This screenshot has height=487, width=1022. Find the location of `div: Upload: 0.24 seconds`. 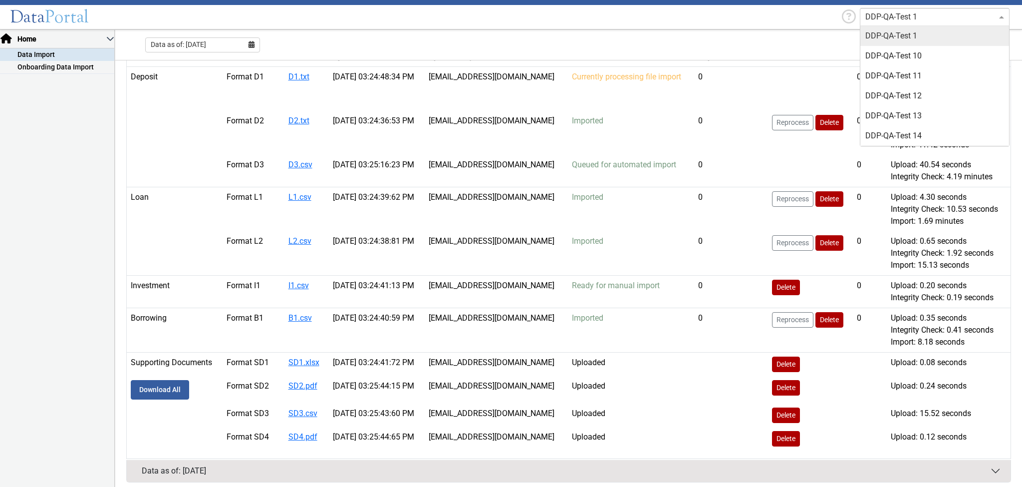

div: Upload: 0.24 seconds is located at coordinates (949, 386).